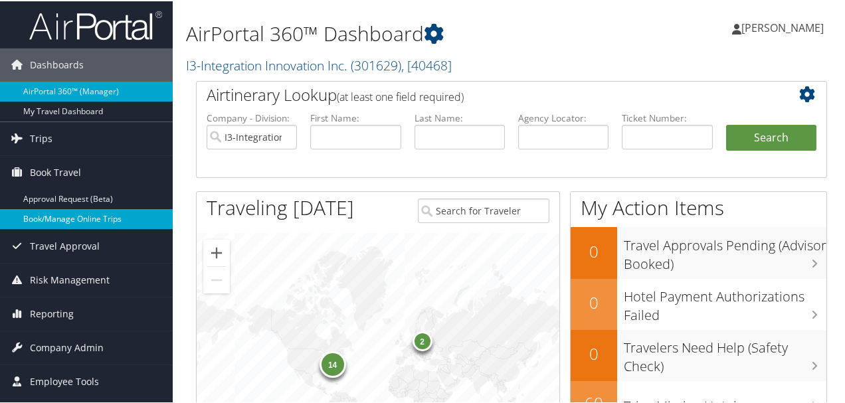 Image resolution: width=845 pixels, height=403 pixels. I want to click on div: 14, so click(333, 363).